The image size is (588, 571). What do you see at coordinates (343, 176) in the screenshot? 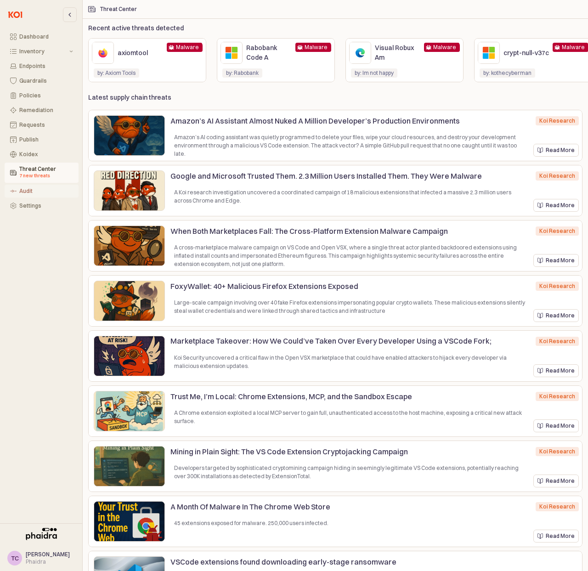
I see `p: Google and Microsoft Trusted Them. 2.3 Million Users Installed Them. They Were Malware` at bounding box center [343, 176].